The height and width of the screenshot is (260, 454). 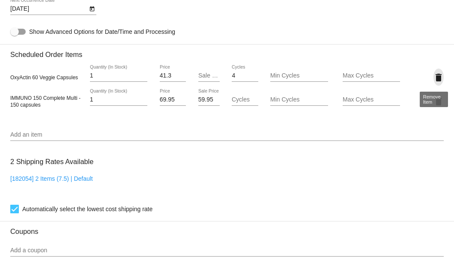 What do you see at coordinates (87, 209) in the screenshot?
I see `span: Automatically select the lowest cost shipping rate` at bounding box center [87, 209].